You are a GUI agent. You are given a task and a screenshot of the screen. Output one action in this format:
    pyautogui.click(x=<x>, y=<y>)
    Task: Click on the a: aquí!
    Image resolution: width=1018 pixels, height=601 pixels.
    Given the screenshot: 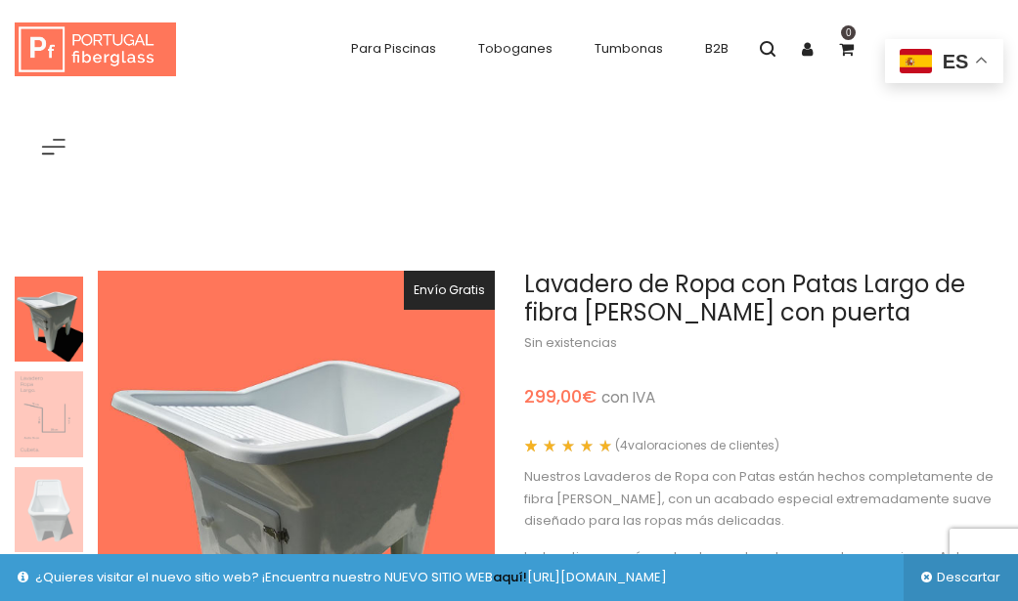 What is the action you would take?
    pyautogui.click(x=509, y=577)
    